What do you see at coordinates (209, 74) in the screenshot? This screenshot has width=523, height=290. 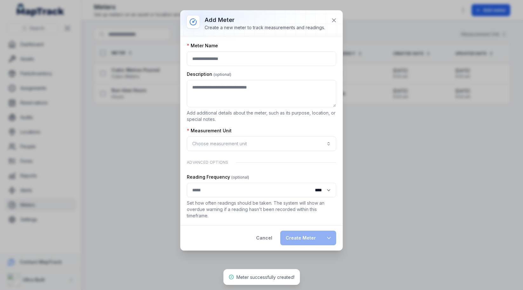 I see `label: Description` at bounding box center [209, 74].